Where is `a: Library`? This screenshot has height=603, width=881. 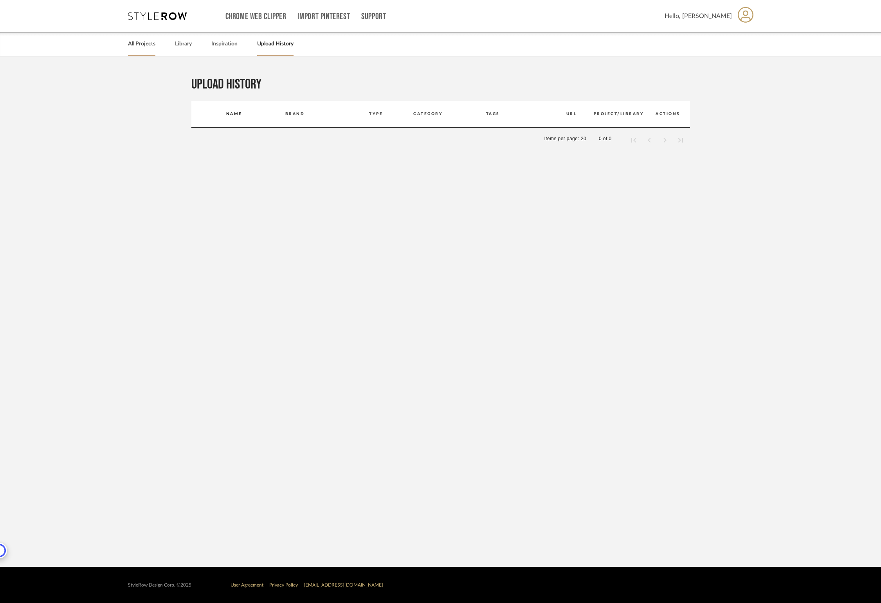 a: Library is located at coordinates (183, 44).